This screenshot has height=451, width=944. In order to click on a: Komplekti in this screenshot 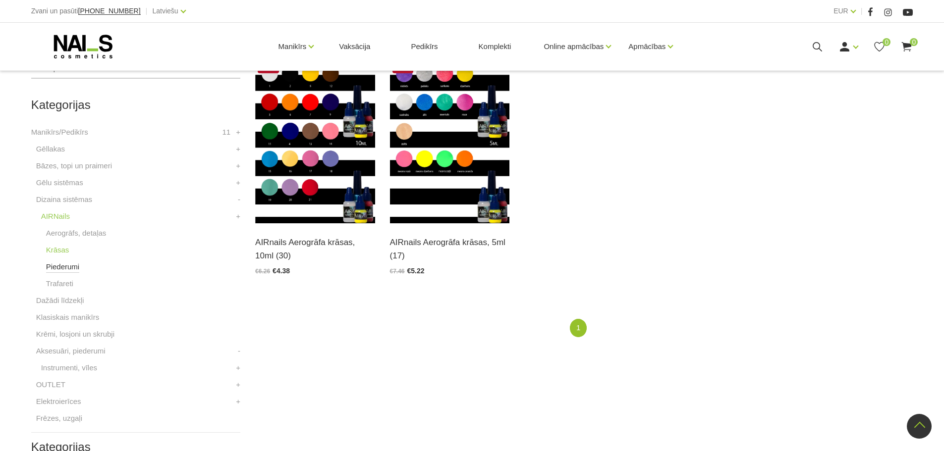, I will do `click(495, 47)`.